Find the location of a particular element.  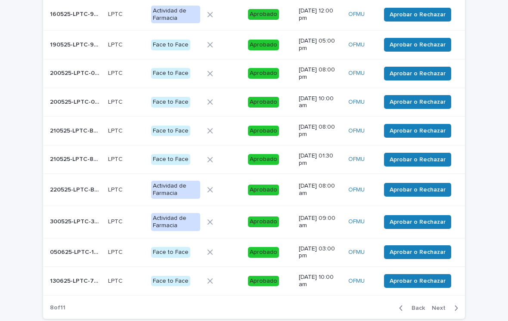

span: Back is located at coordinates (415, 308).